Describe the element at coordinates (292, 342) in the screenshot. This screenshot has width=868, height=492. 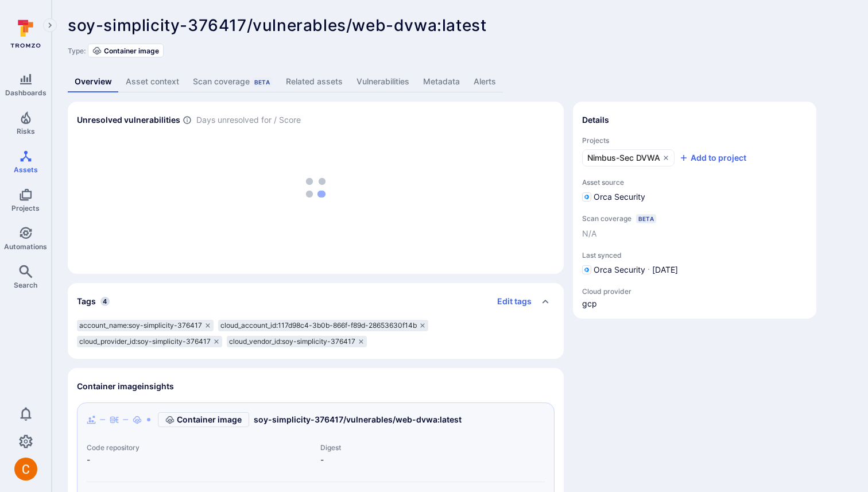
I see `span: cloud_vendor_id:soy-simplicity-376417` at that location.